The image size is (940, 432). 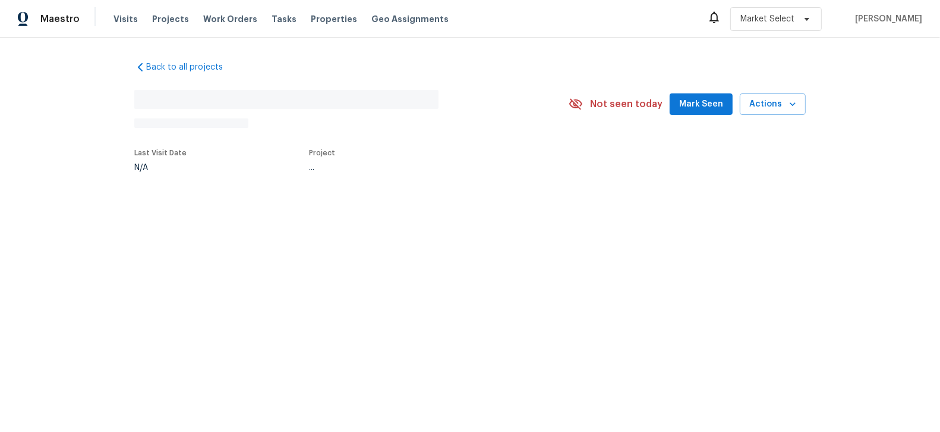 What do you see at coordinates (410, 19) in the screenshot?
I see `span: Geo Assignments` at bounding box center [410, 19].